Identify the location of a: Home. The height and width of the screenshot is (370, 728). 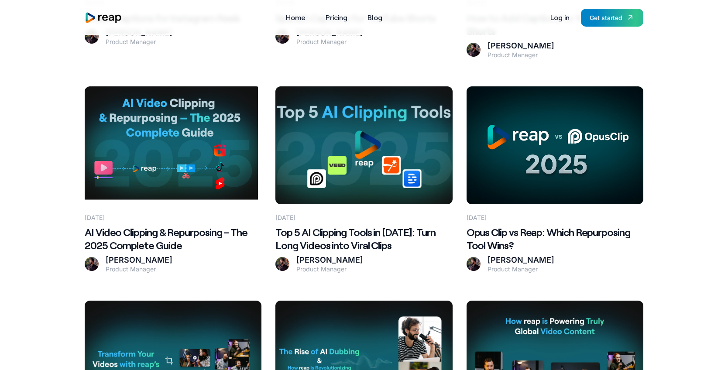
(295, 17).